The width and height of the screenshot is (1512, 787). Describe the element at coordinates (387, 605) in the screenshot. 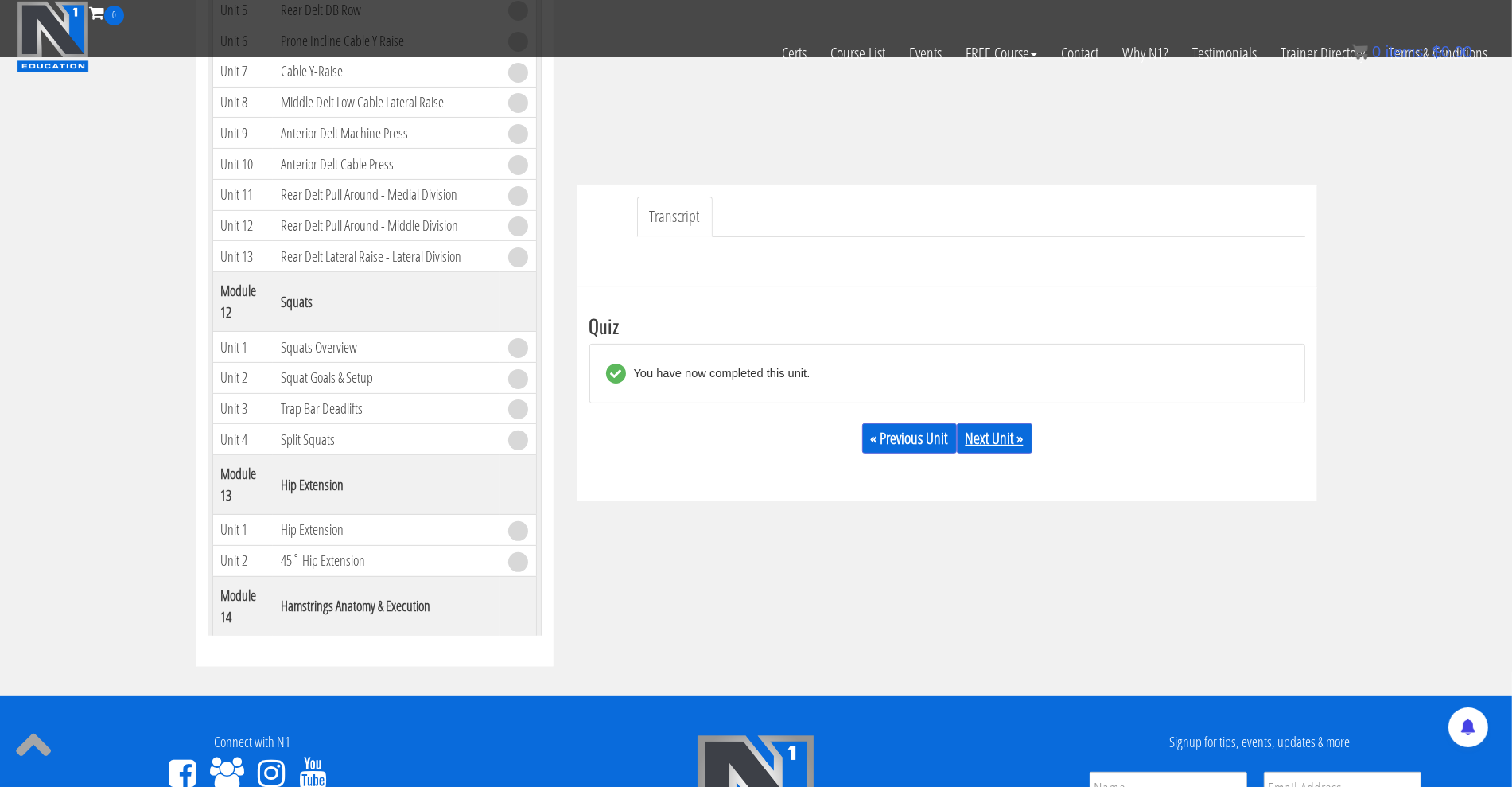

I see `th: Hamstrings Anatomy & Execution` at that location.